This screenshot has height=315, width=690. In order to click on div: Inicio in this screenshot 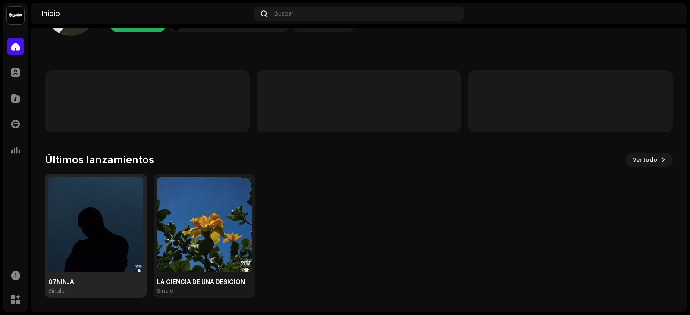, I will do `click(146, 14)`.